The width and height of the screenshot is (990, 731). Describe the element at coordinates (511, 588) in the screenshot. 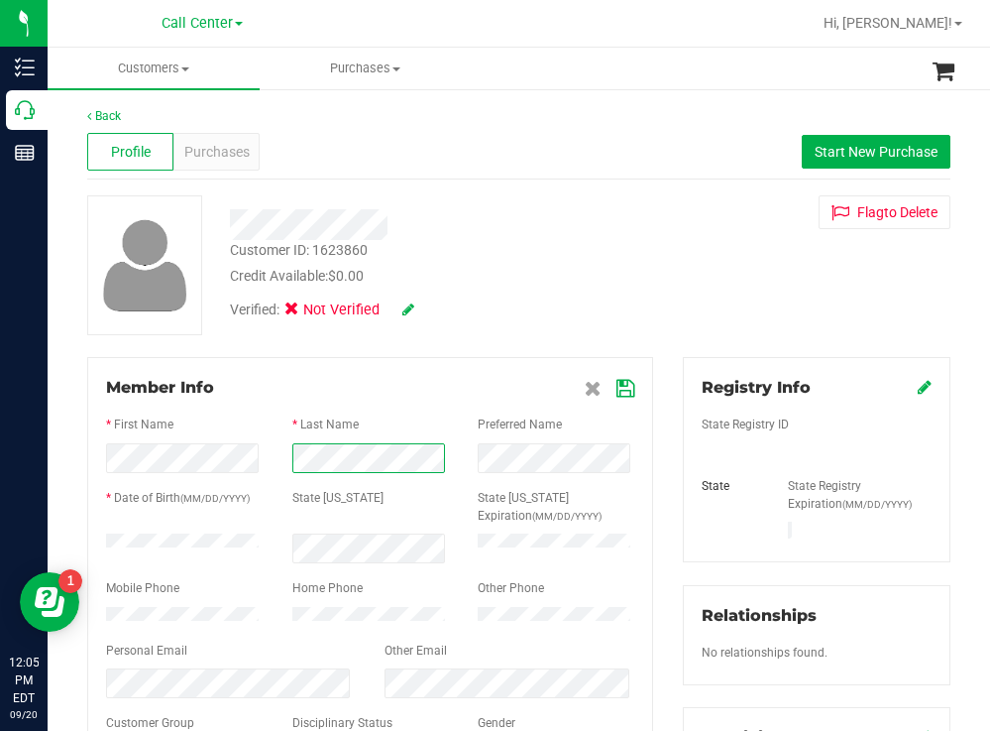

I see `label: Other Phone` at that location.